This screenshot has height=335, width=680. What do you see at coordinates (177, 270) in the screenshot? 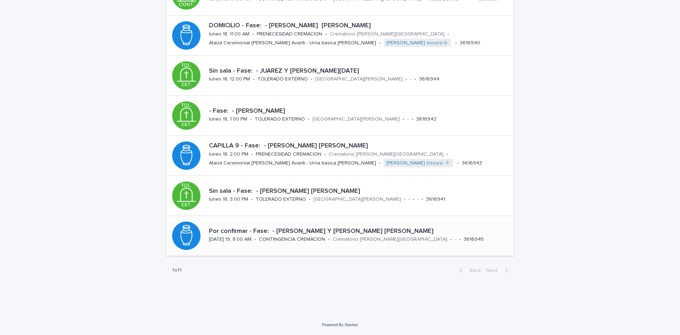
I see `p: 1 of 1` at bounding box center [177, 270].